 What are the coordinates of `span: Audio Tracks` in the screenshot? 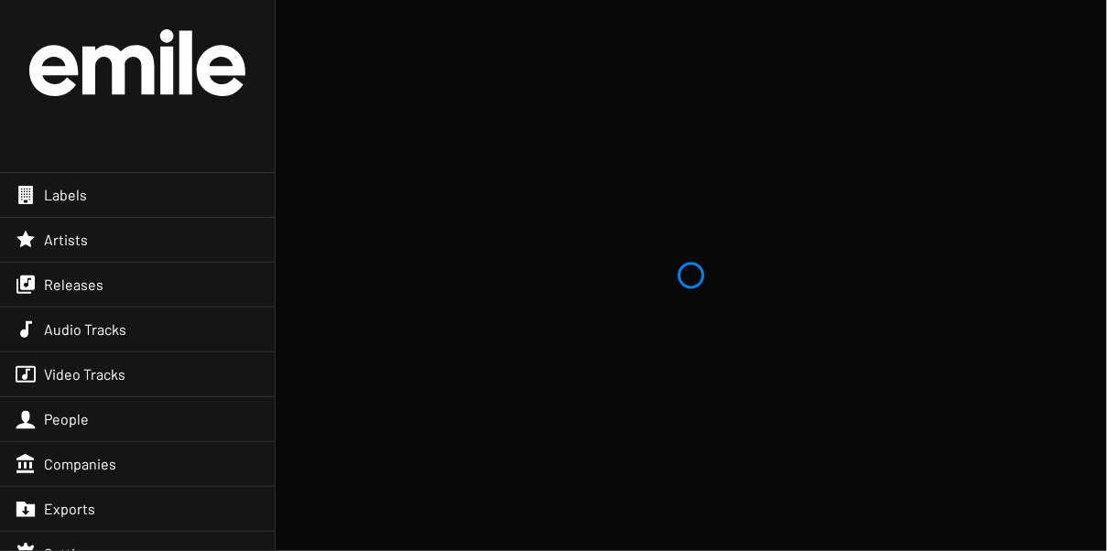 It's located at (85, 330).